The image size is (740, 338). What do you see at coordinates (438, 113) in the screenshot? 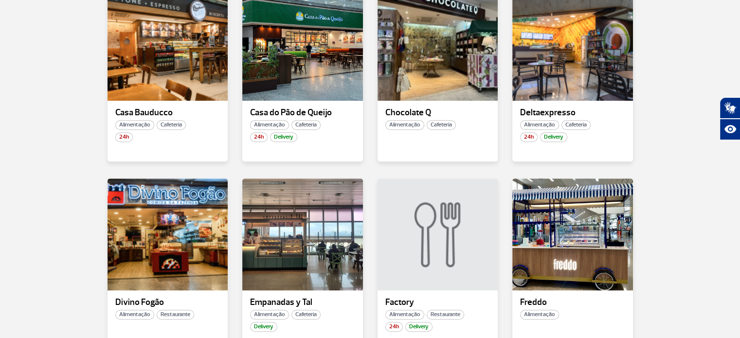
I see `p: Chocolate Q` at bounding box center [438, 113].